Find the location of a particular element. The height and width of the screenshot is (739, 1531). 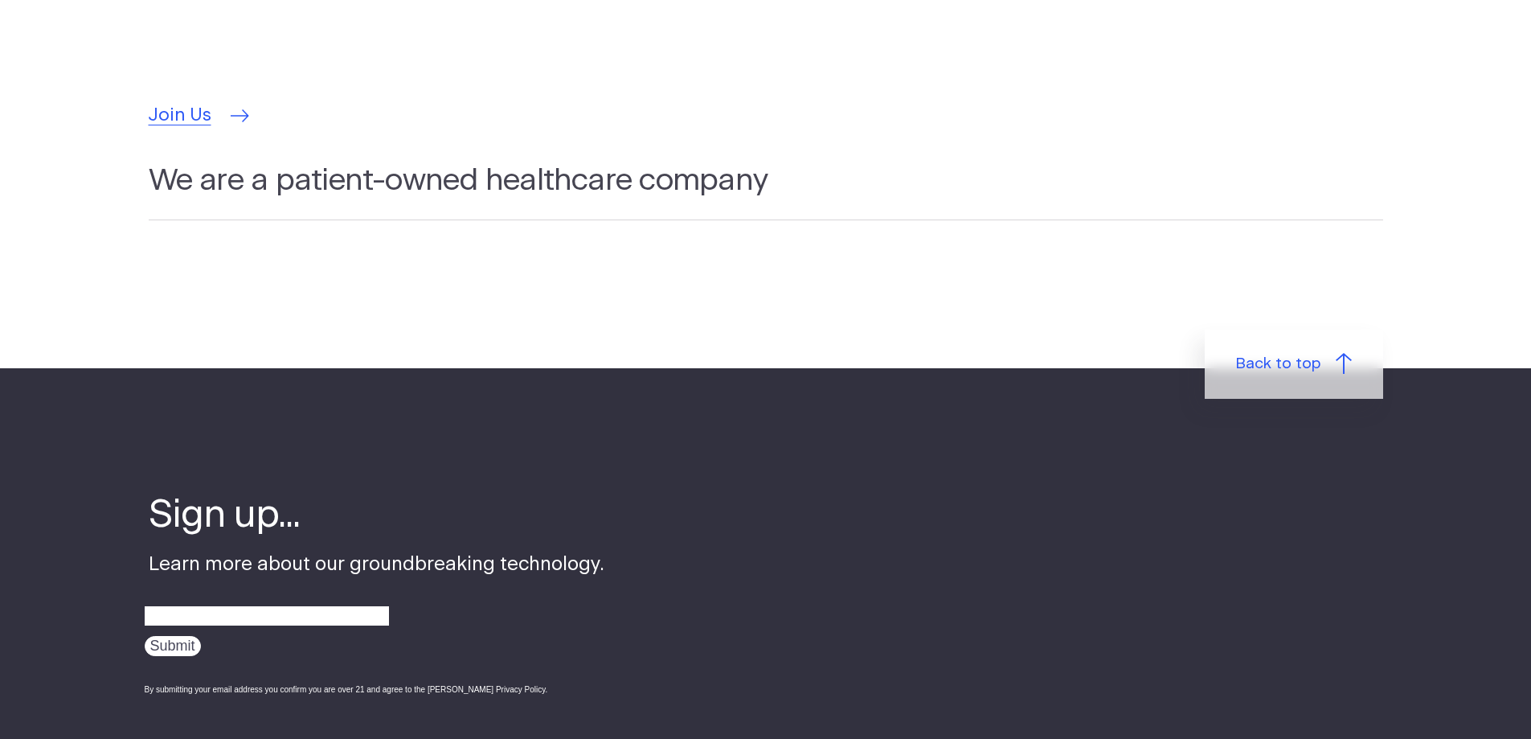

div: Learn more about our groundbreaking technology. is located at coordinates (376, 600).